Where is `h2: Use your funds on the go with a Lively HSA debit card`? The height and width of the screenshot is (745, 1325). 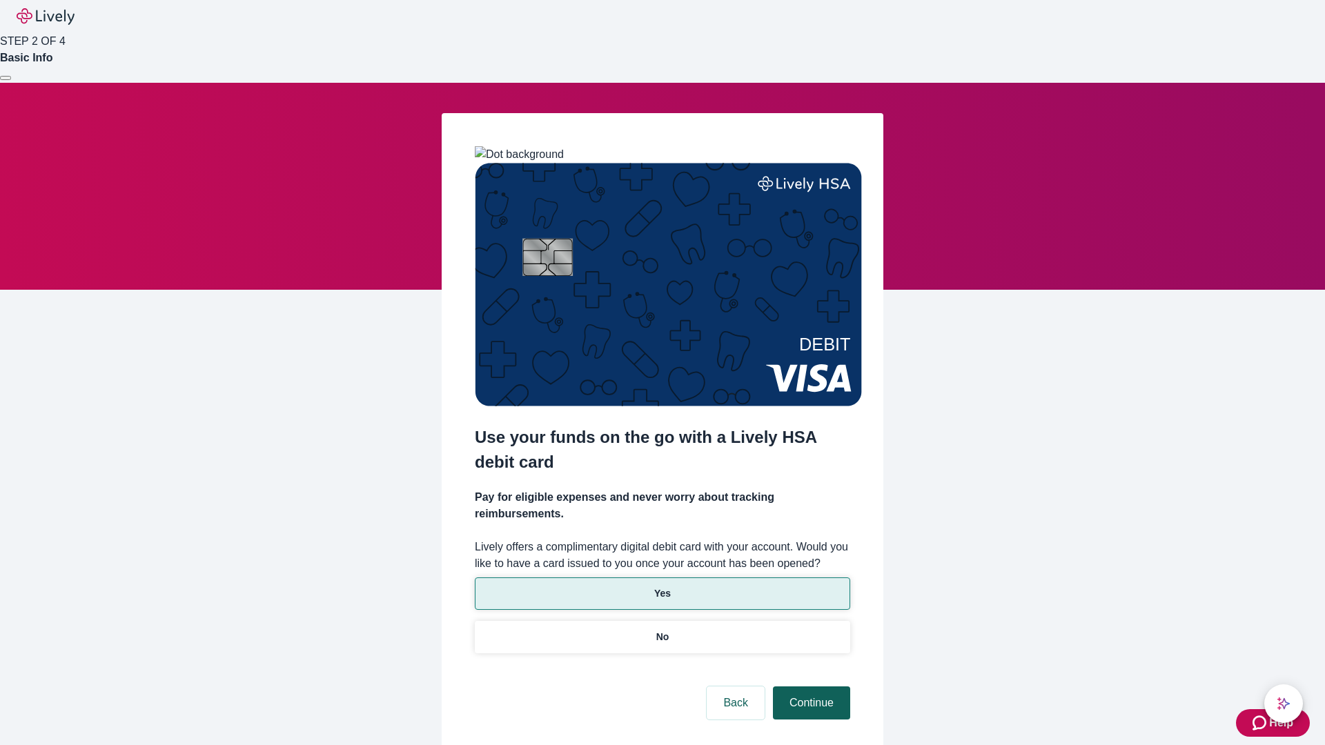 h2: Use your funds on the go with a Lively HSA debit card is located at coordinates (663, 450).